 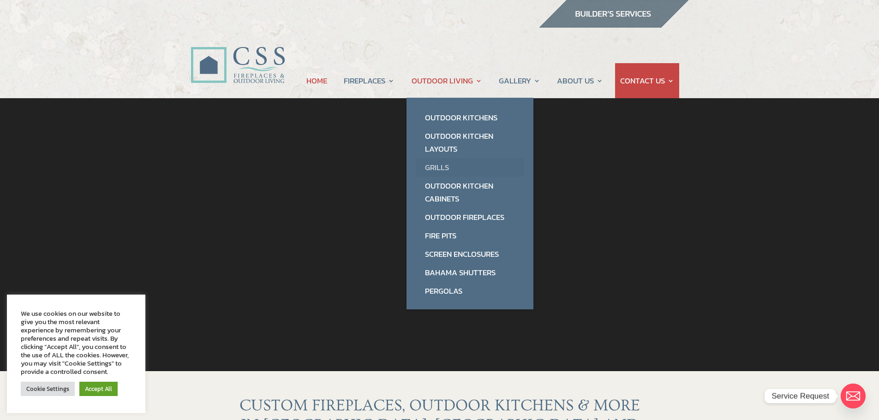 I want to click on a: Accept All, so click(x=98, y=389).